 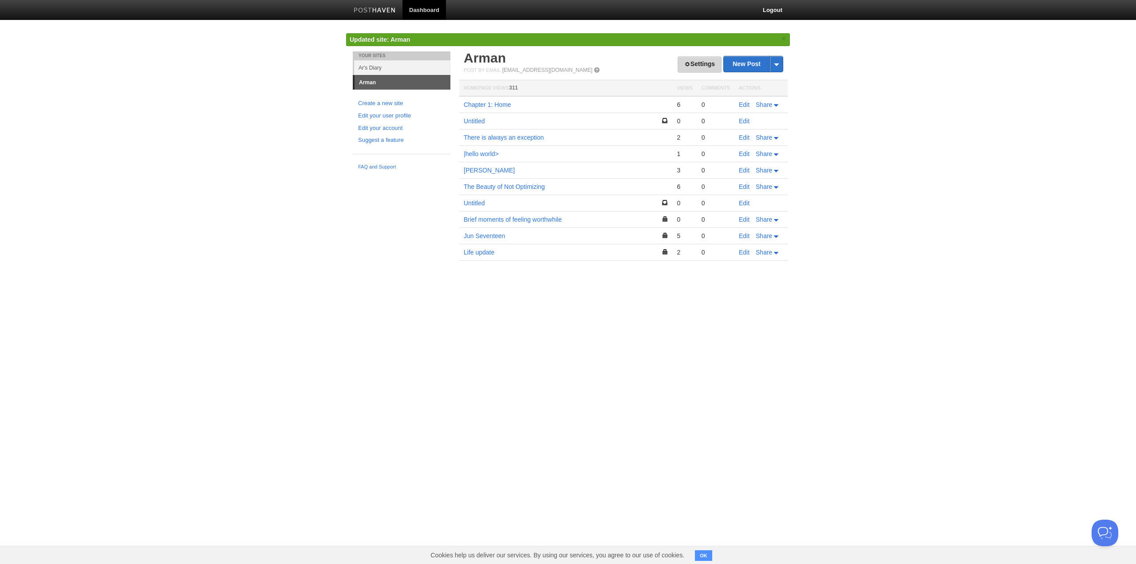 I want to click on a: Edit your user profile, so click(x=402, y=116).